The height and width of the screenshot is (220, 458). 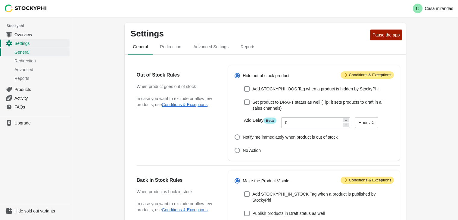 What do you see at coordinates (439, 8) in the screenshot?
I see `p: Casa mirandas` at bounding box center [439, 8].